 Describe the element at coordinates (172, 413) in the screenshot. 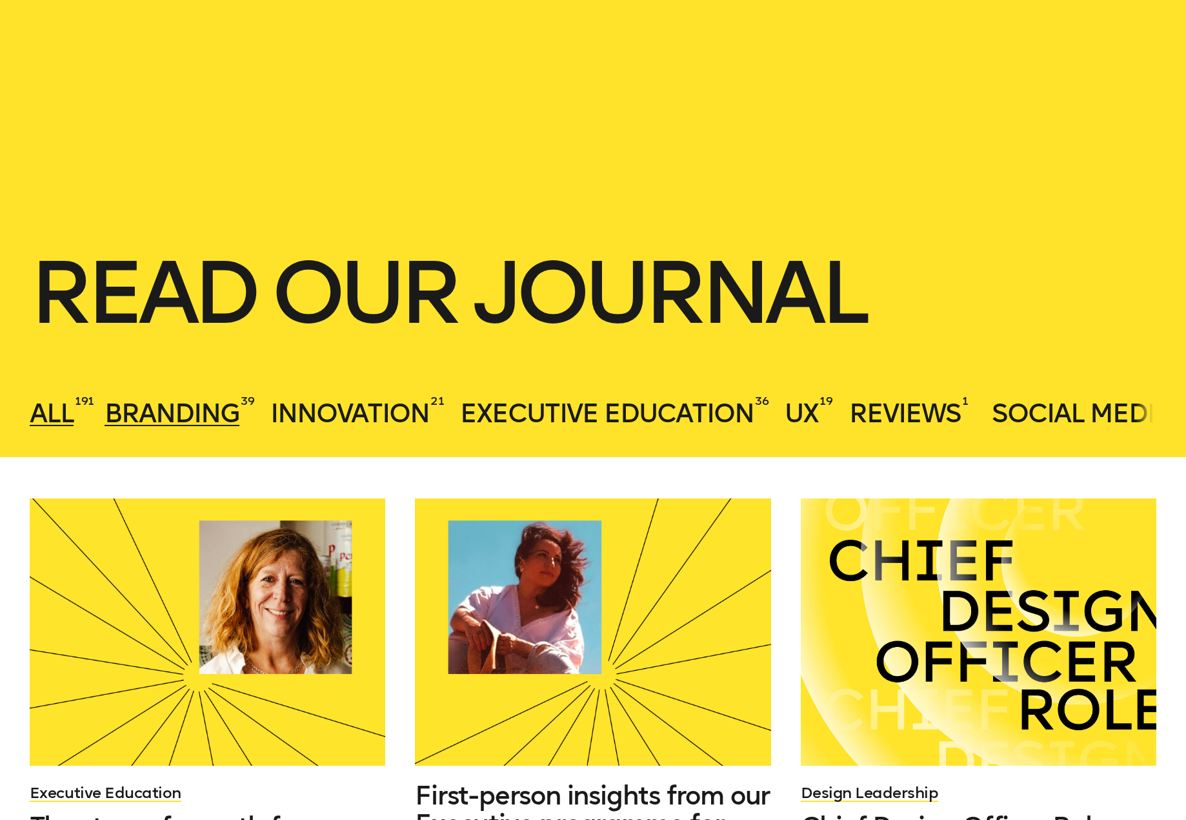

I see `span: Branding` at that location.